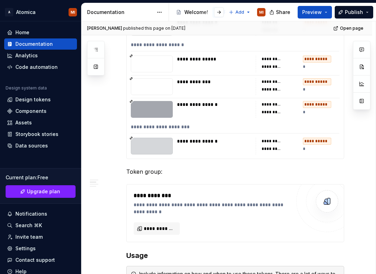 The width and height of the screenshot is (376, 274). Describe the element at coordinates (9, 12) in the screenshot. I see `div: A` at that location.